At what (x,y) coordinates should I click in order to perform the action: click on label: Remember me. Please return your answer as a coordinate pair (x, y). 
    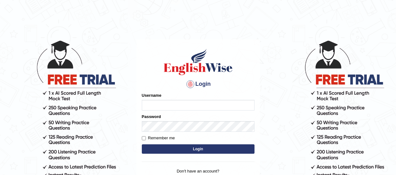
    Looking at the image, I should click on (158, 138).